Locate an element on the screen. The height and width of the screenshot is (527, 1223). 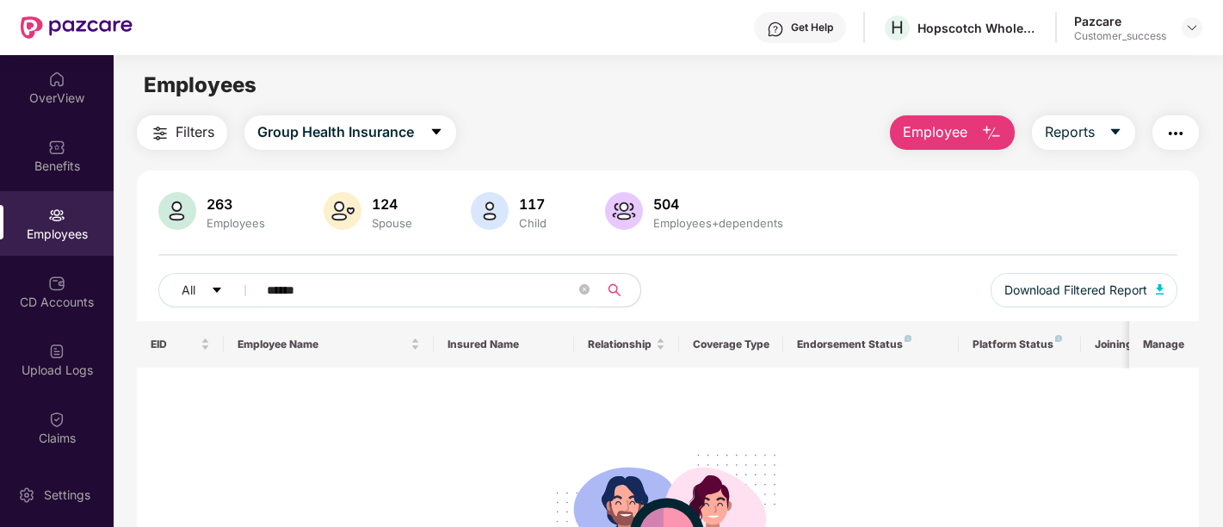
button: Employee is located at coordinates (952, 133).